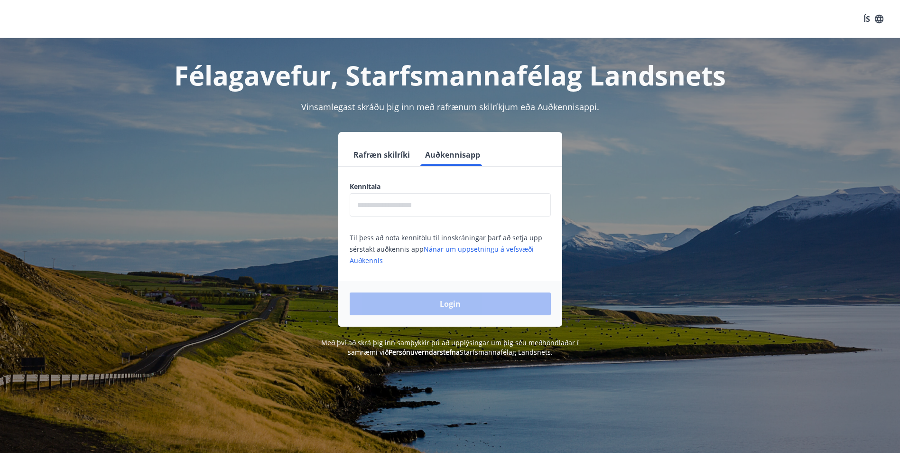 This screenshot has width=900, height=453. What do you see at coordinates (453, 155) in the screenshot?
I see `button: Auðkennisapp` at bounding box center [453, 155].